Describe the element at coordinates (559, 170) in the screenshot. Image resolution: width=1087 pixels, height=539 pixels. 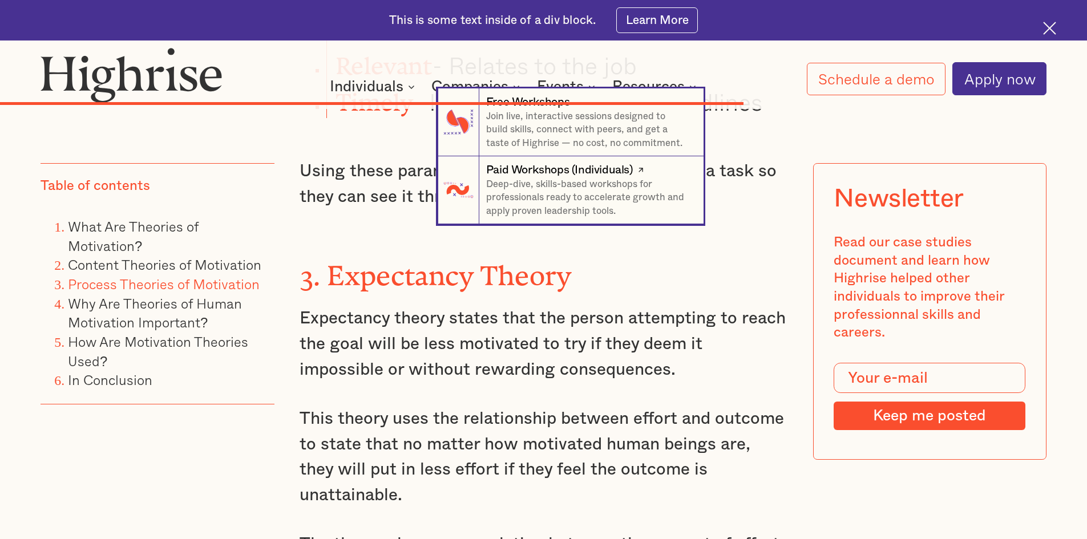
I see `div: Paid Workshops (Individuals)` at that location.